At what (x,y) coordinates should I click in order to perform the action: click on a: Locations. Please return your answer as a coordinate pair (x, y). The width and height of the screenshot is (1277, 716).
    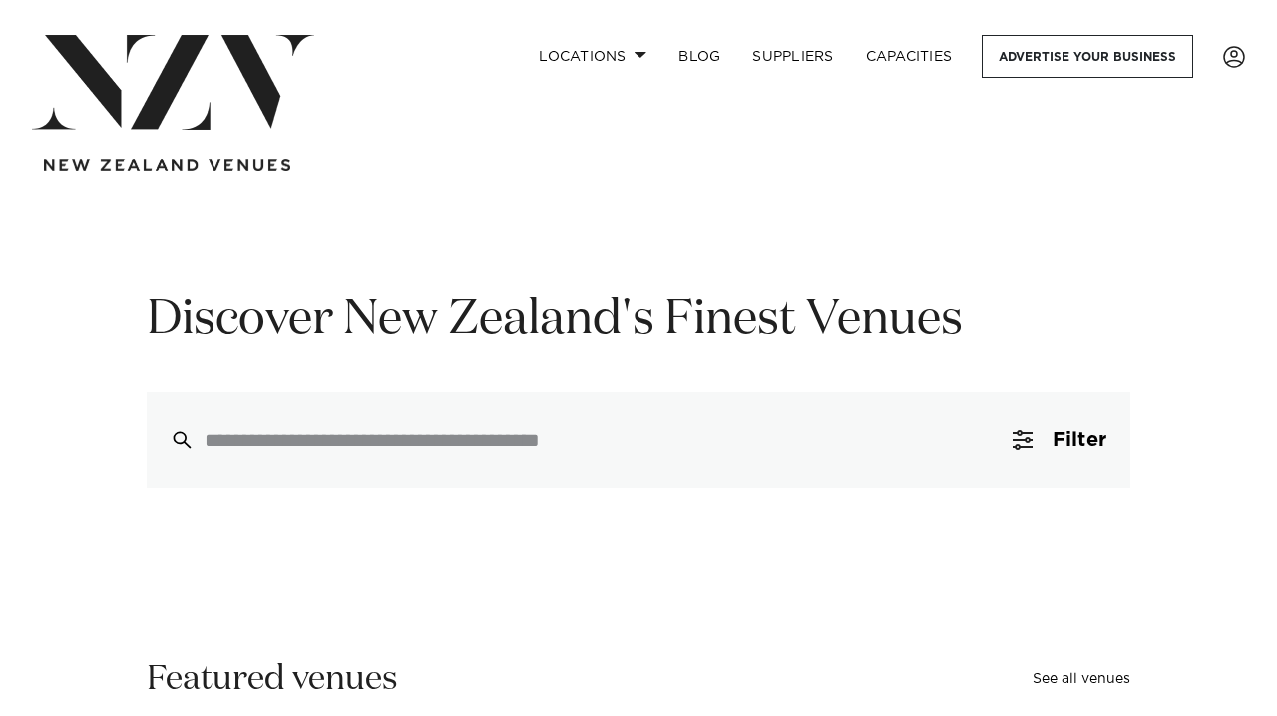
    Looking at the image, I should click on (593, 56).